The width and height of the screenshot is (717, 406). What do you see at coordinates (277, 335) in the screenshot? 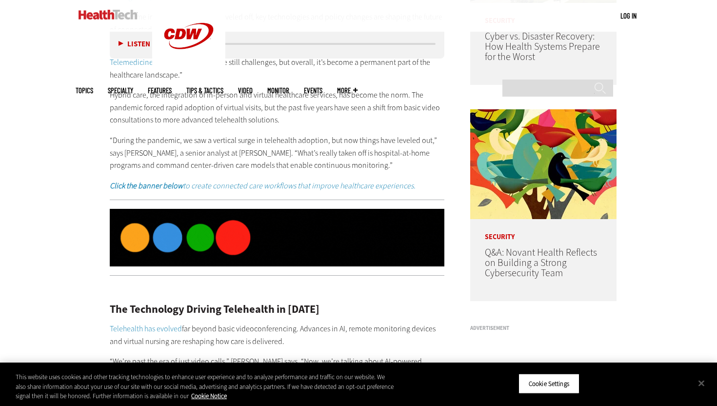
I see `p: far beyond basic videoconferencing. Advances in AI, remote monitoring devices and virtual nursing...` at bounding box center [277, 335].